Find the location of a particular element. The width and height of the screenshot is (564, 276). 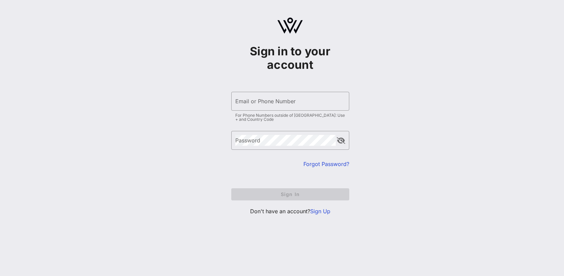

a: Forgot Password? is located at coordinates (326, 164).